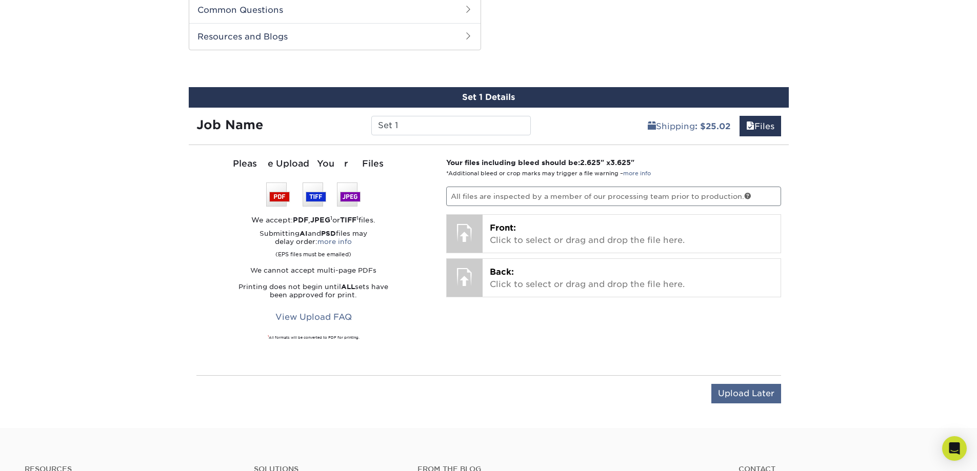 This screenshot has height=471, width=977. I want to click on p: Printing does not begin until sets have been approved for print., so click(314, 291).